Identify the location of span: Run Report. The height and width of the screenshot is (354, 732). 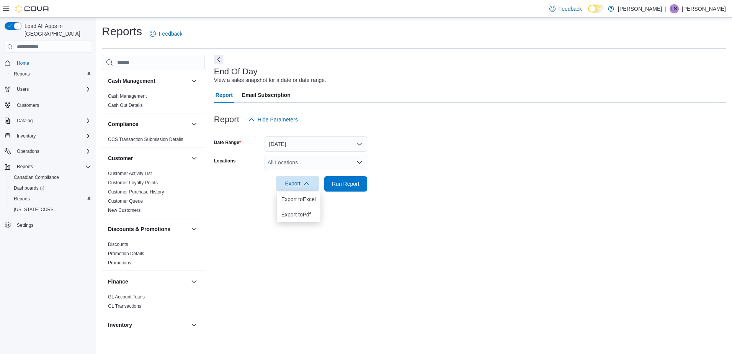
(346, 184).